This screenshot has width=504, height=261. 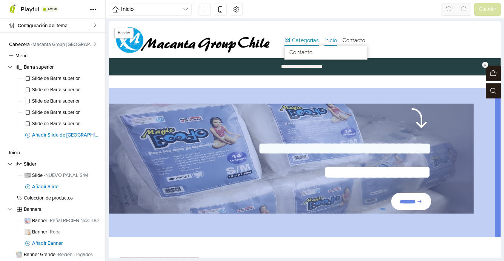 What do you see at coordinates (52, 9) in the screenshot?
I see `span: Actual` at bounding box center [52, 9].